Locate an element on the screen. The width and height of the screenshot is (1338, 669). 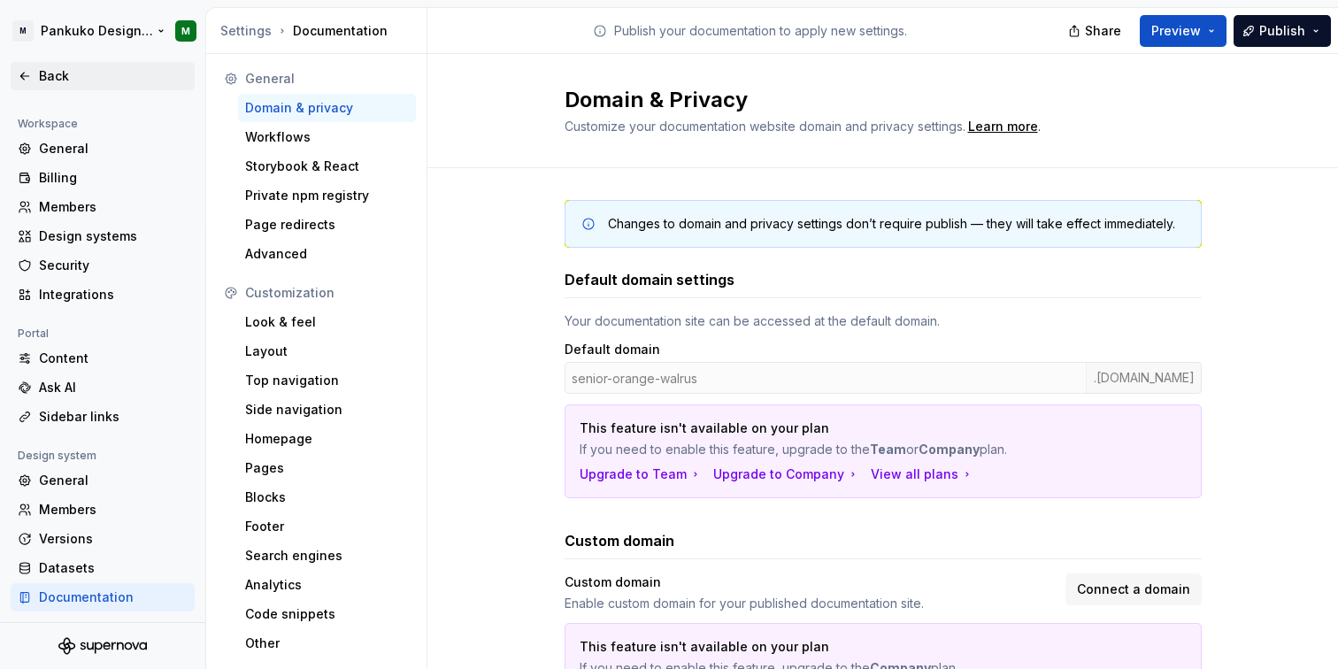
div: Look & feel is located at coordinates (326, 322).